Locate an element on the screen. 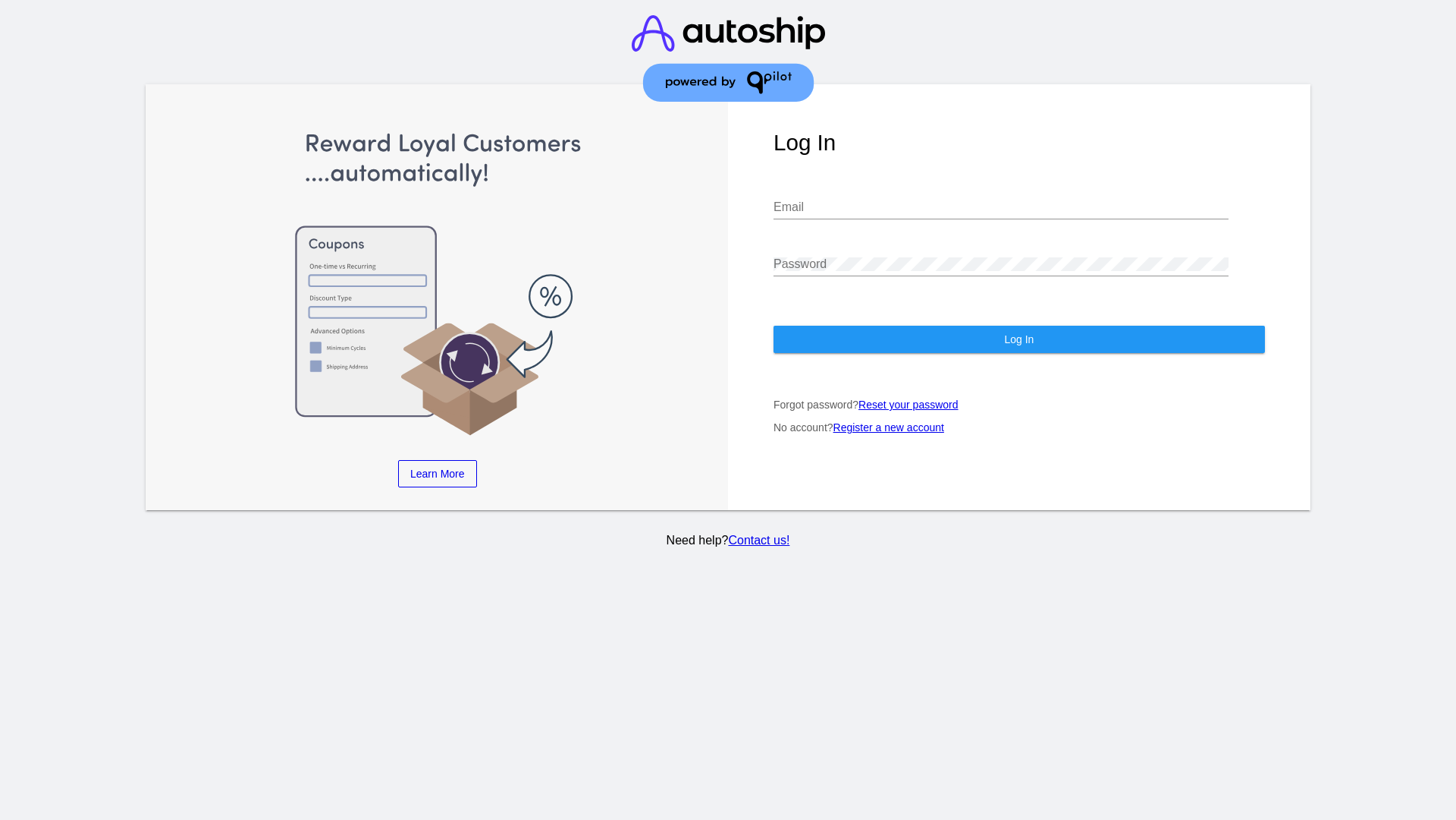 This screenshot has height=820, width=1456. img: Apply Coupons Automatically to Scheduled Orders with QPilot is located at coordinates (438, 283).